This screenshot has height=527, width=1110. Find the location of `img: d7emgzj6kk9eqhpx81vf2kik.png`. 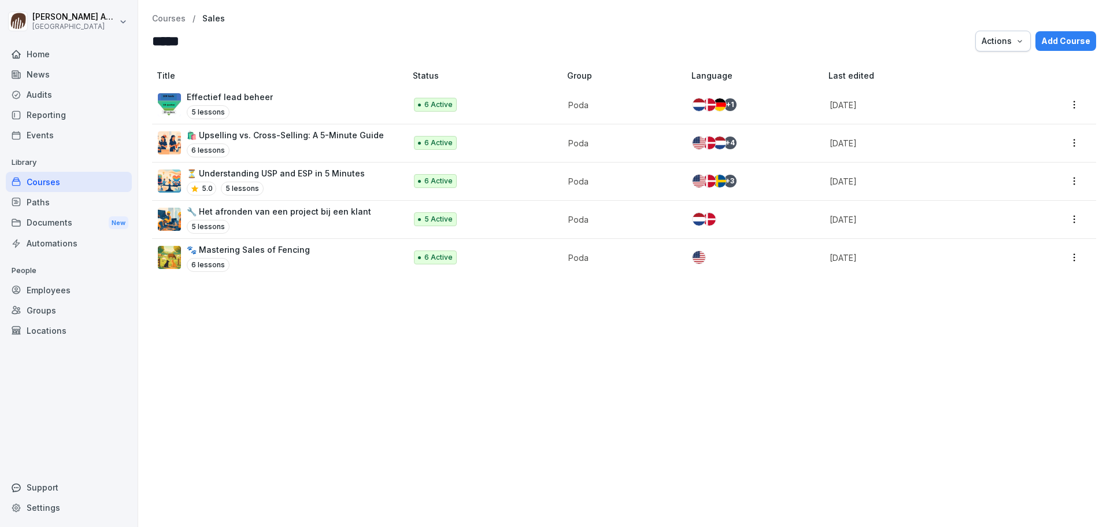

img: d7emgzj6kk9eqhpx81vf2kik.png is located at coordinates (169, 219).